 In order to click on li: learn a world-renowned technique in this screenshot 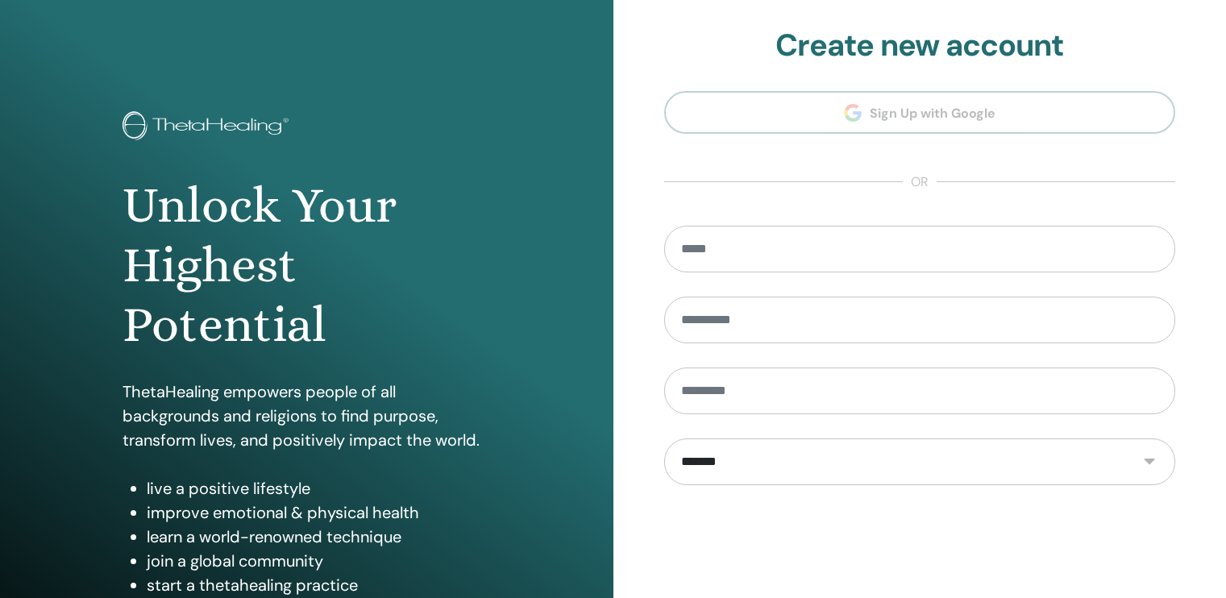, I will do `click(318, 537)`.